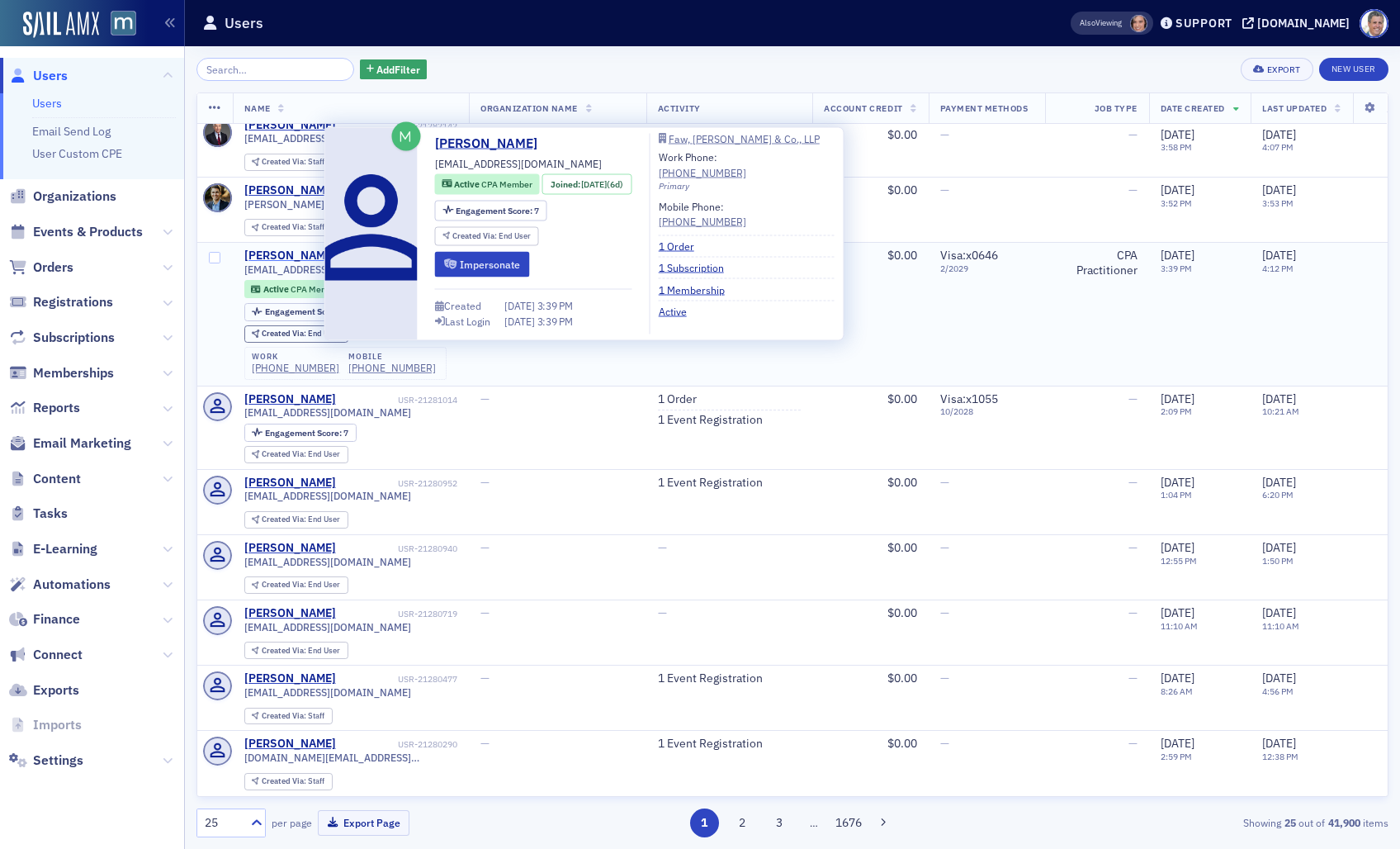 The width and height of the screenshot is (1400, 849). I want to click on span: Users, so click(51, 76).